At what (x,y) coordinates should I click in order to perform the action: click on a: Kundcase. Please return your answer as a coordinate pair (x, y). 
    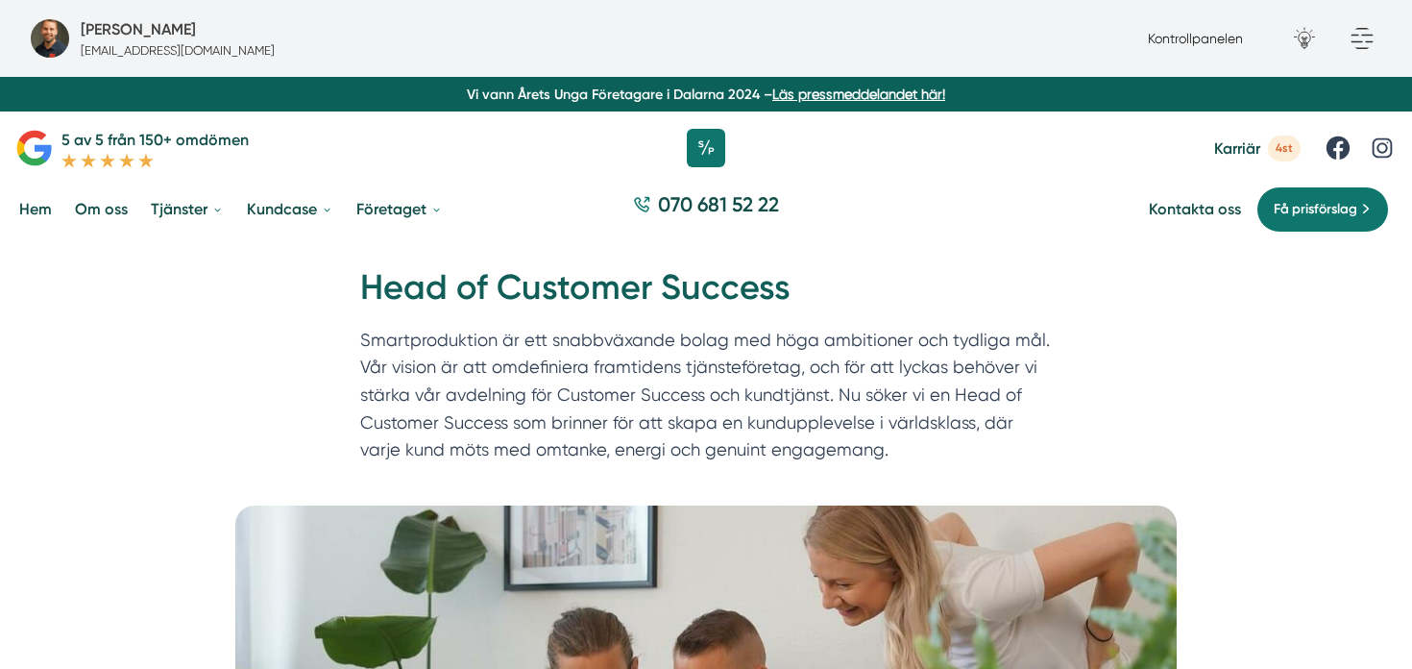
    Looking at the image, I should click on (290, 208).